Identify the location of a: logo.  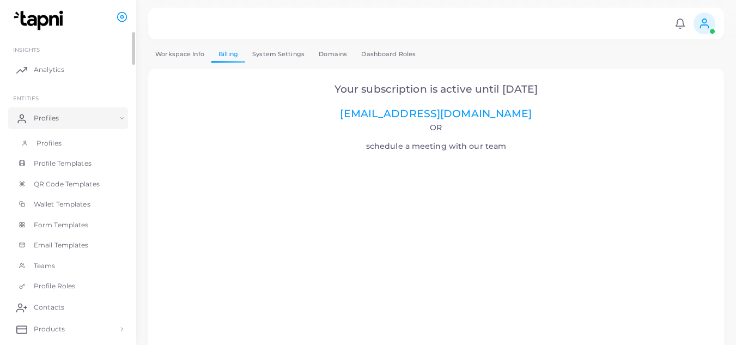
(40, 20).